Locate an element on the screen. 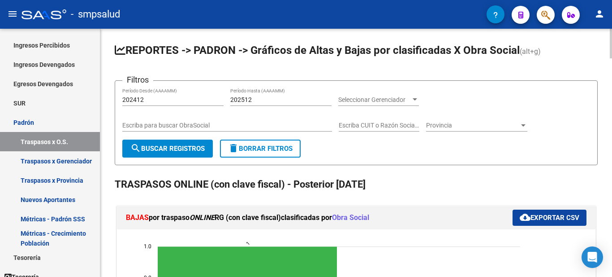 Image resolution: width=612 pixels, height=277 pixels. i: ONLINE is located at coordinates (202, 217).